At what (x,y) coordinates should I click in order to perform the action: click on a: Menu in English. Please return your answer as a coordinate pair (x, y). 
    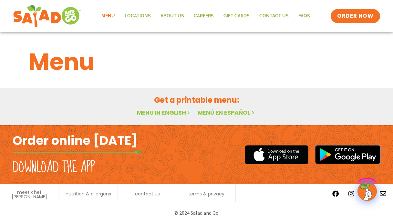
    Looking at the image, I should click on (164, 113).